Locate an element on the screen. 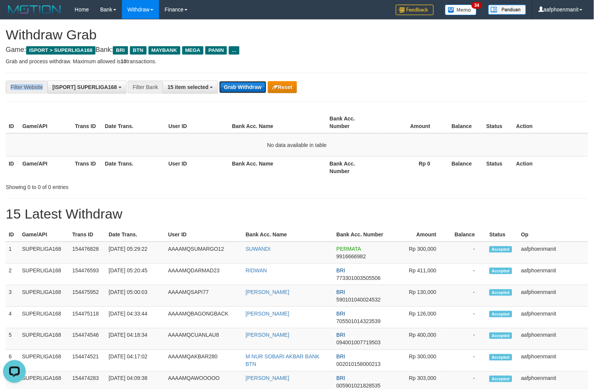 This screenshot has height=389, width=594. a: SUWANDI is located at coordinates (259, 249).